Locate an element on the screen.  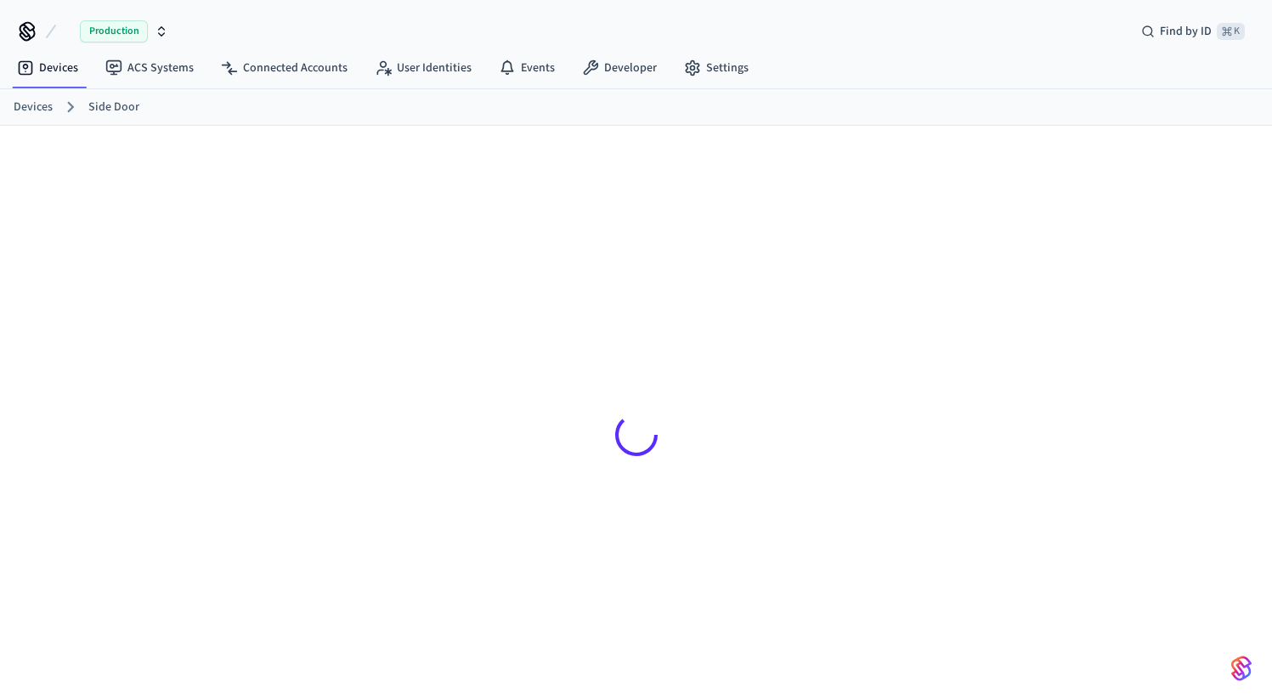
a: Side Door is located at coordinates (114, 107).